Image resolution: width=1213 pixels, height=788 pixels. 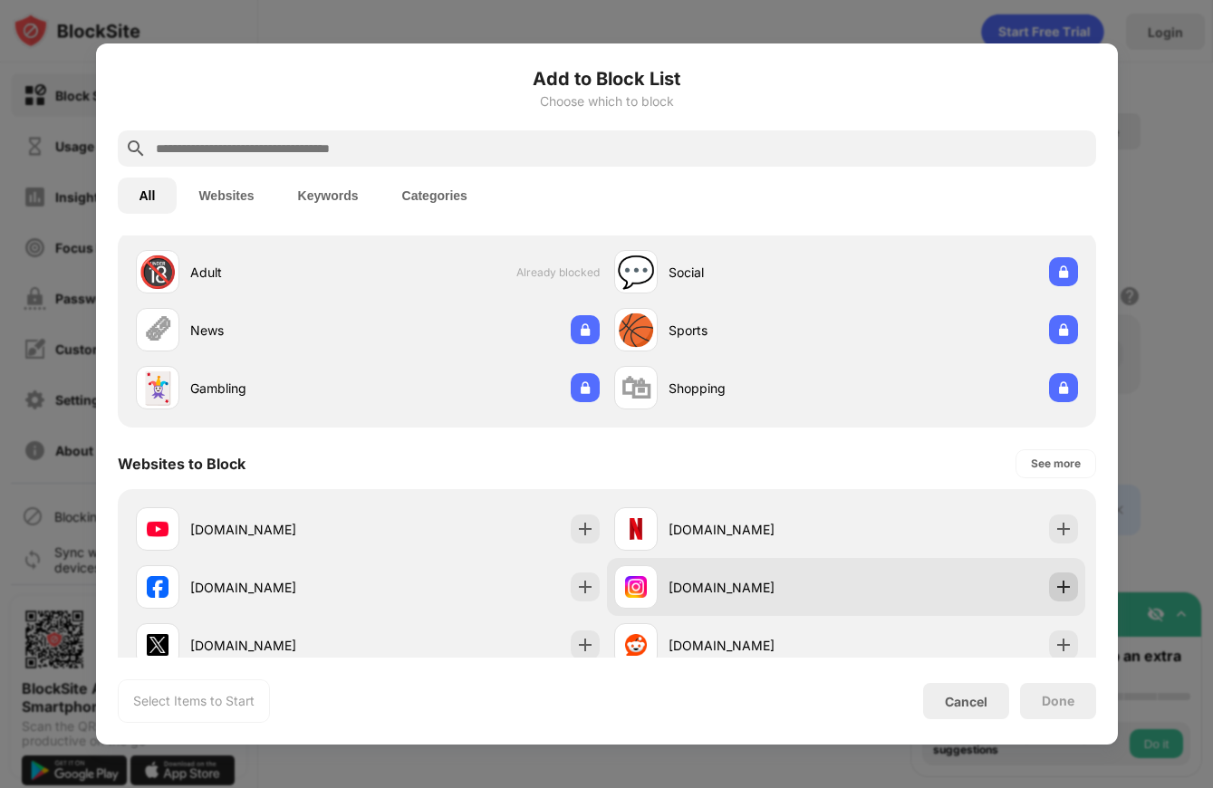 I want to click on span: Already blocked, so click(x=558, y=272).